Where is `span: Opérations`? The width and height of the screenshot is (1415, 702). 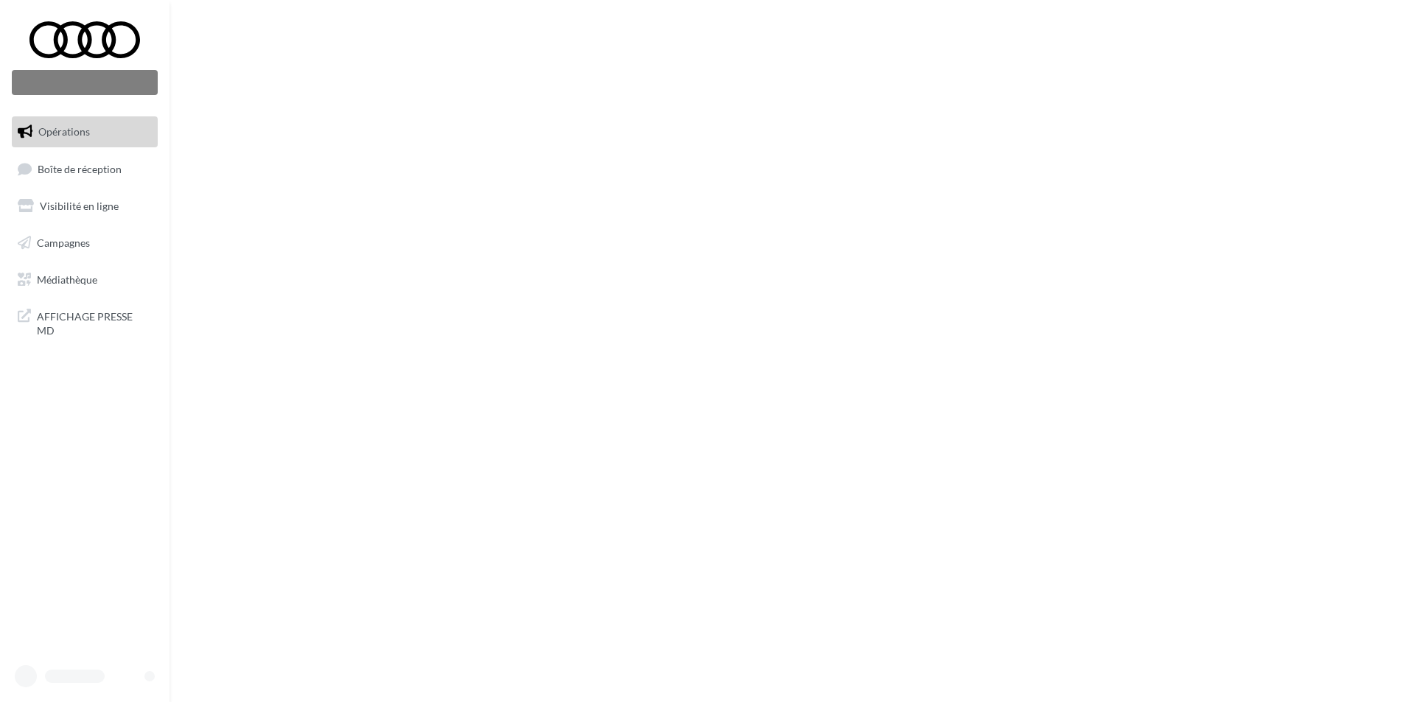
span: Opérations is located at coordinates (64, 131).